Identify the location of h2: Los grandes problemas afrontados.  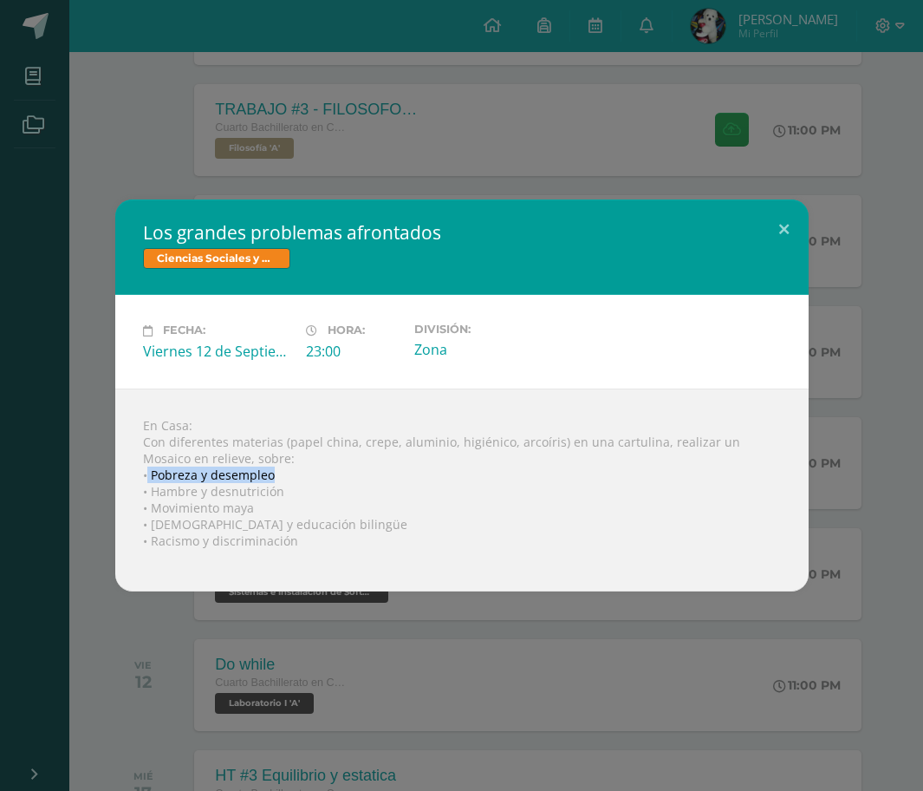
(462, 232).